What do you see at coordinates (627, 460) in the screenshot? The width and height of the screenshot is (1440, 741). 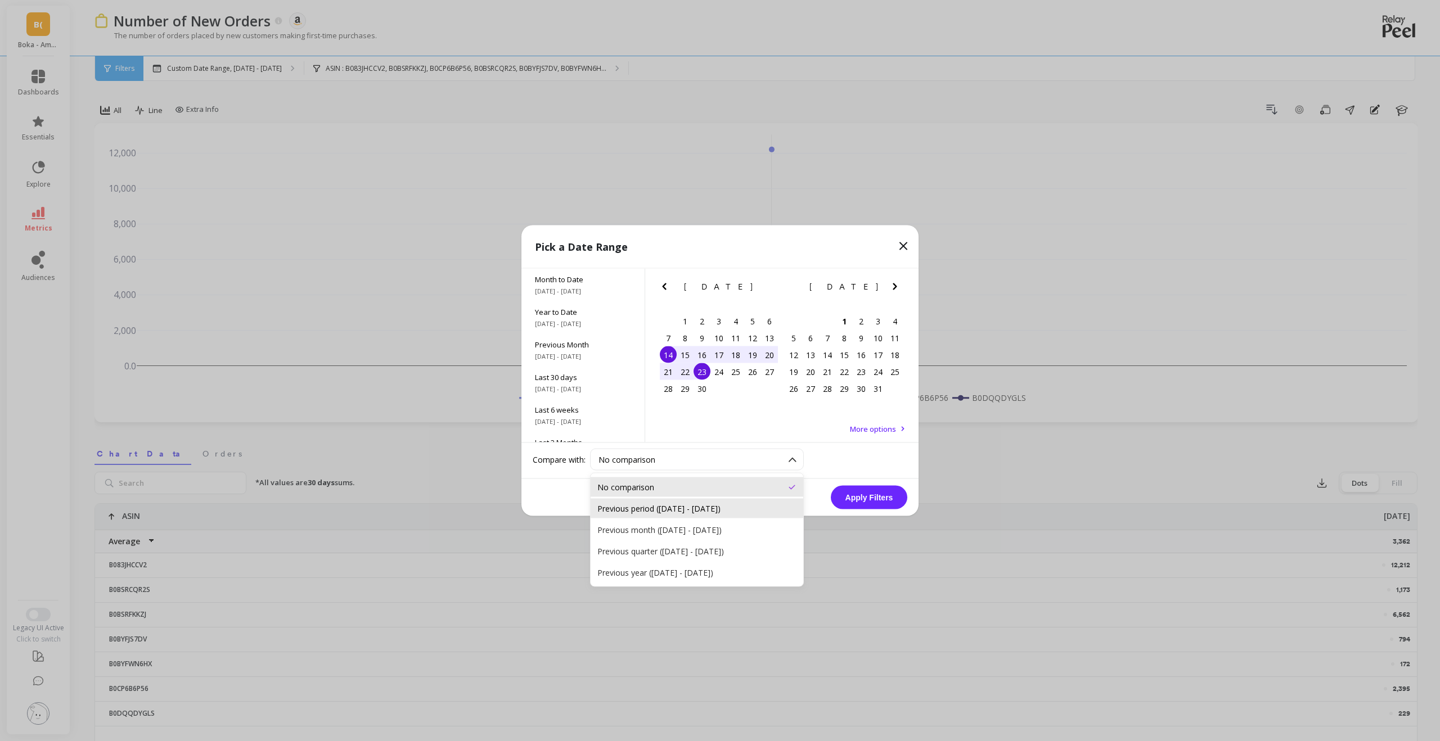 I see `span: No comparison` at bounding box center [627, 460].